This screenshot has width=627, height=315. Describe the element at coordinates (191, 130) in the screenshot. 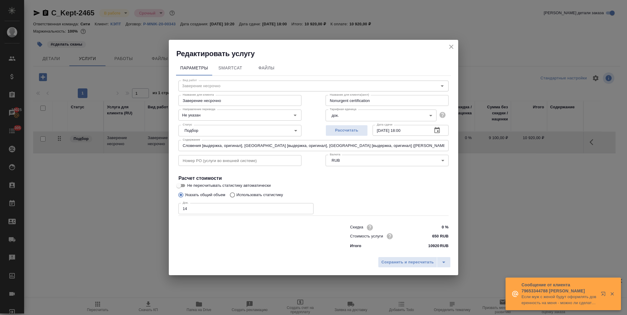

I see `button: Подбор` at that location.